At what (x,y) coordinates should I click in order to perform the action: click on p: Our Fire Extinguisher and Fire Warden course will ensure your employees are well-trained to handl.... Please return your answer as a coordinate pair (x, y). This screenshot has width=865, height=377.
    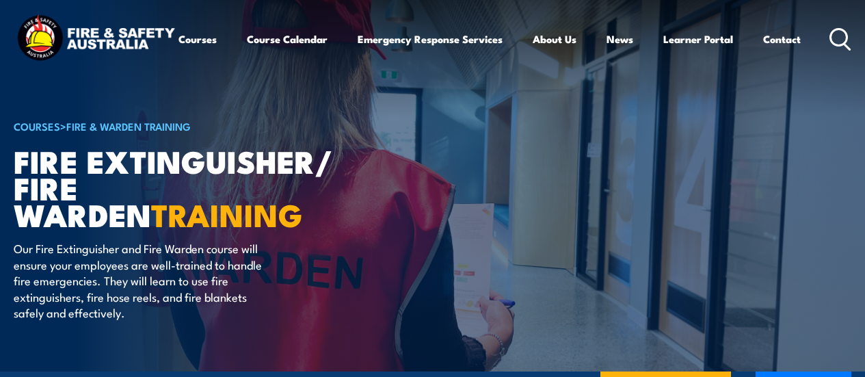
    Looking at the image, I should click on (138, 280).